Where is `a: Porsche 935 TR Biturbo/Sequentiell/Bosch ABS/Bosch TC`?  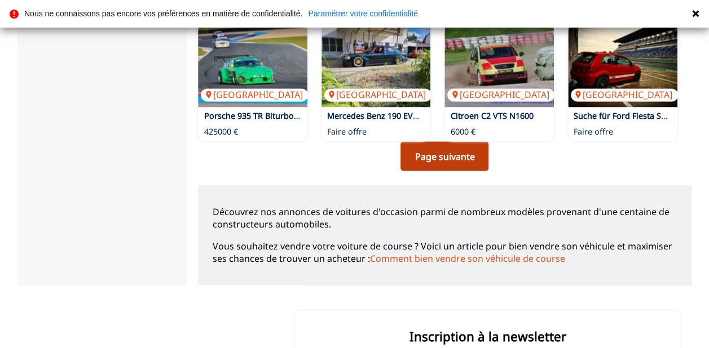
a: Porsche 935 TR Biturbo/Sequentiell/Bosch ABS/Bosch TC is located at coordinates (311, 115).